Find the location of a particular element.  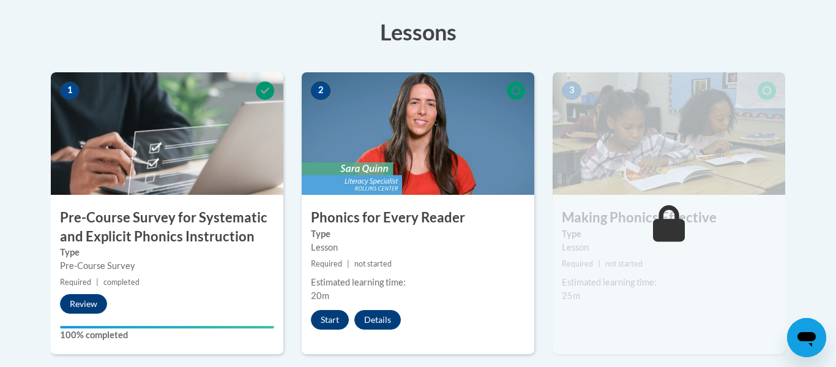

span: 20m is located at coordinates (320, 295).